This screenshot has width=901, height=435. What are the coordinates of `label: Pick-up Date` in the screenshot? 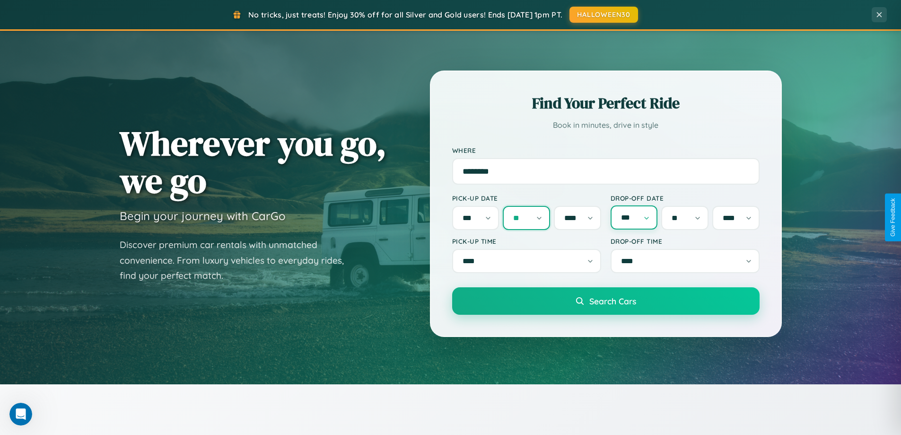 It's located at (526, 198).